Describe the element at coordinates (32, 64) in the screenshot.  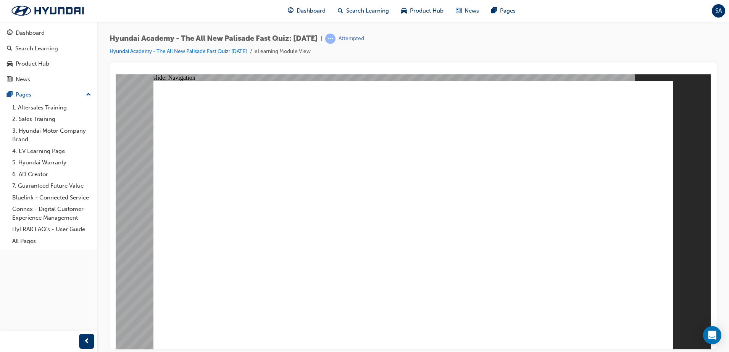
I see `div: Product Hub` at that location.